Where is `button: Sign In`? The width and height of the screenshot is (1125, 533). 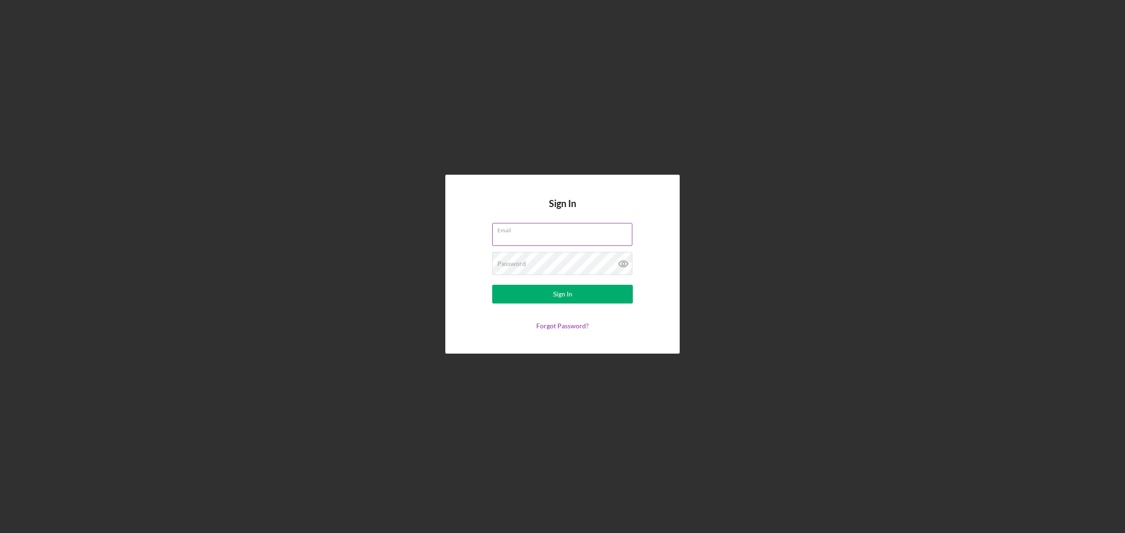 button: Sign In is located at coordinates (562, 294).